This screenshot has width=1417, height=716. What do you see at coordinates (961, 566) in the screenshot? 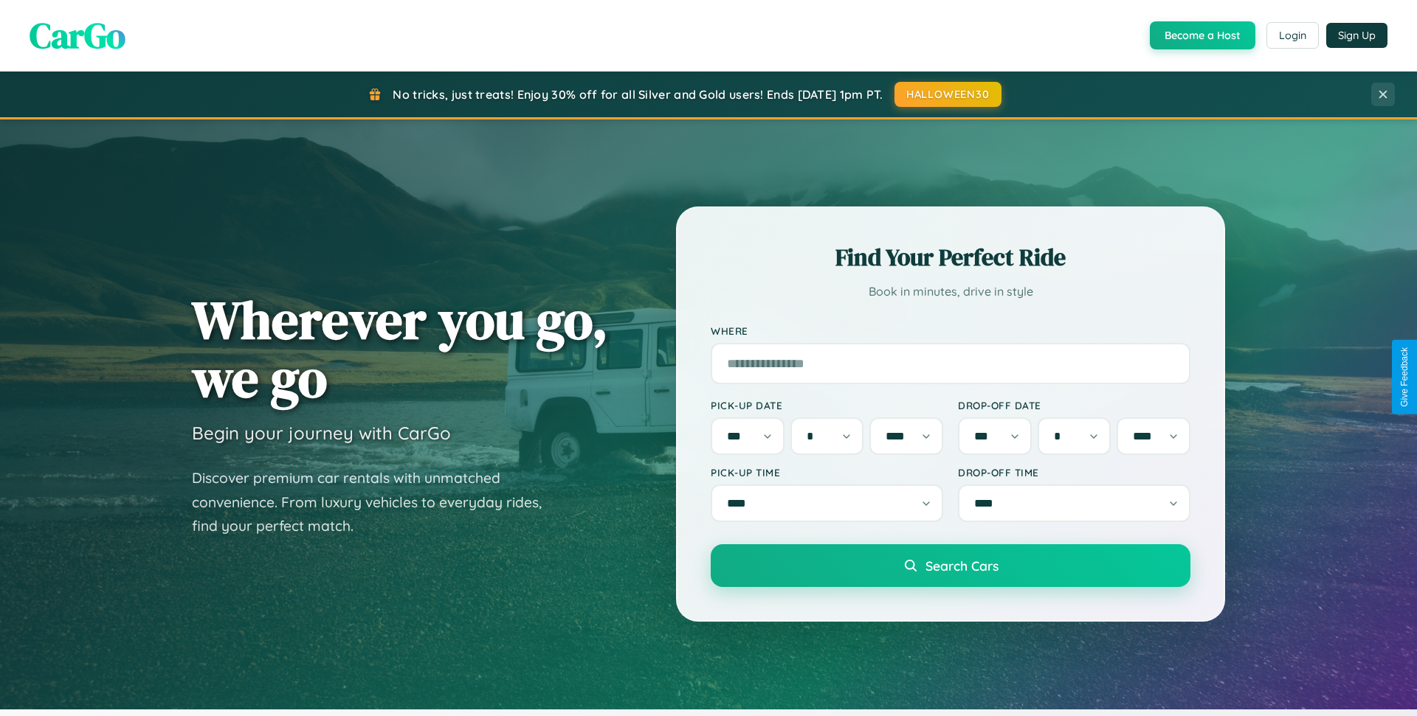
I see `span: Search Cars` at bounding box center [961, 566].